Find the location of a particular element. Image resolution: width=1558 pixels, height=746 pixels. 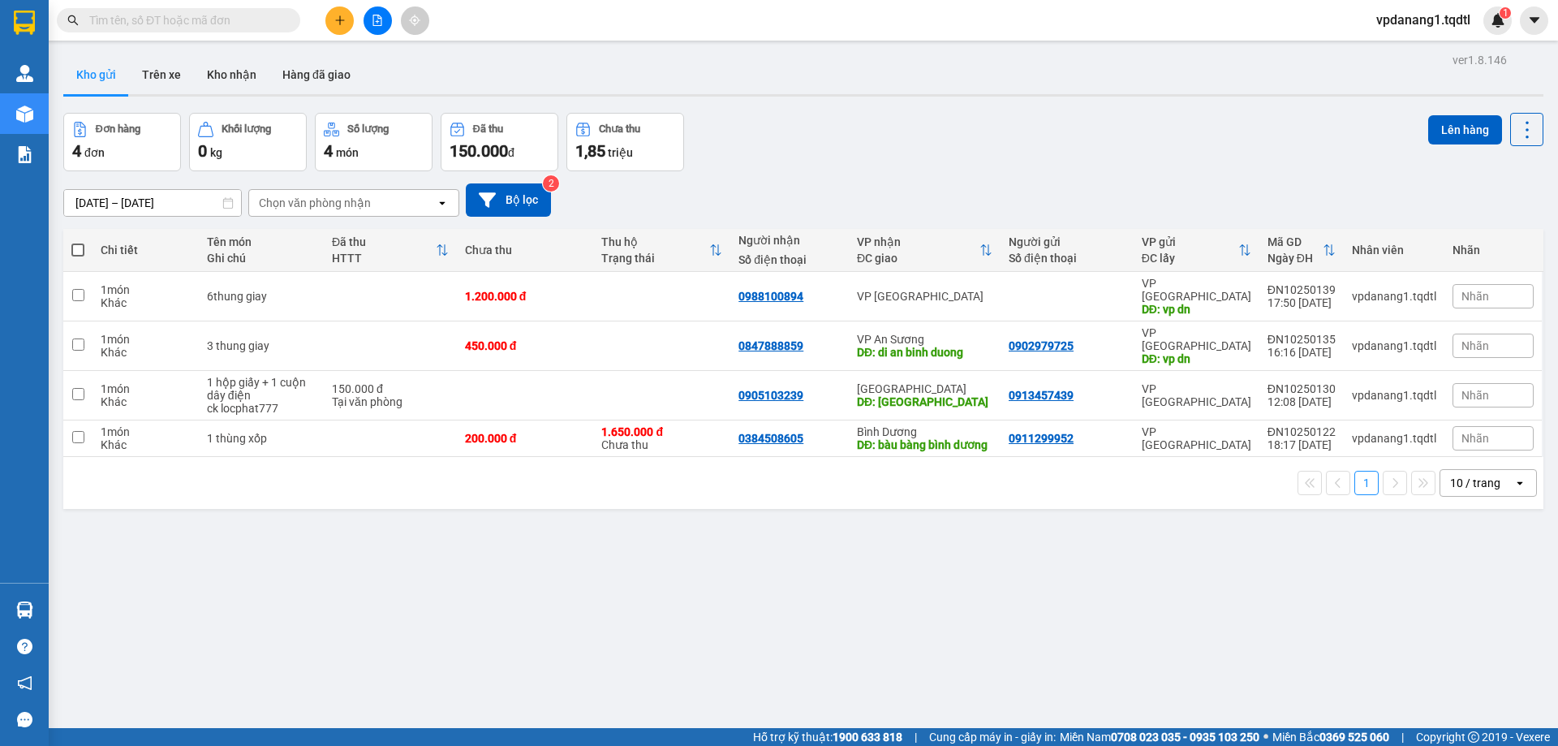

div: 0847888859 is located at coordinates (771, 346).